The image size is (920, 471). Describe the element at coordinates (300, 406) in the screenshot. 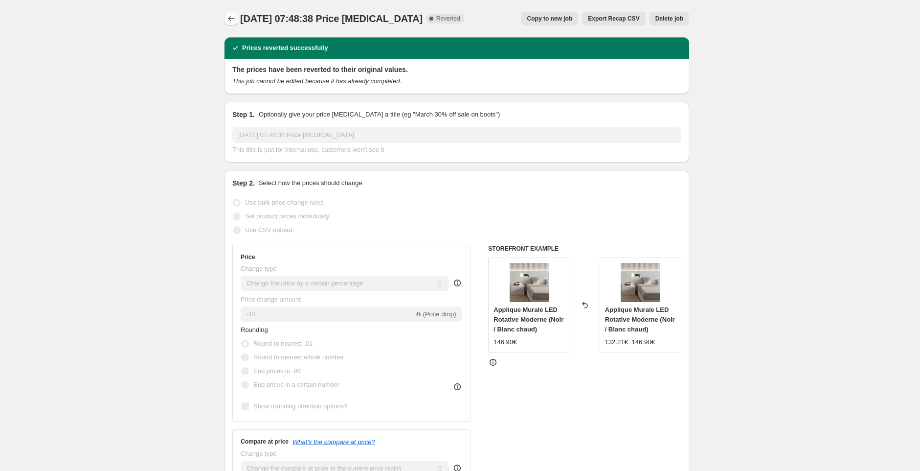

I see `span: Show rounding direction options?` at that location.